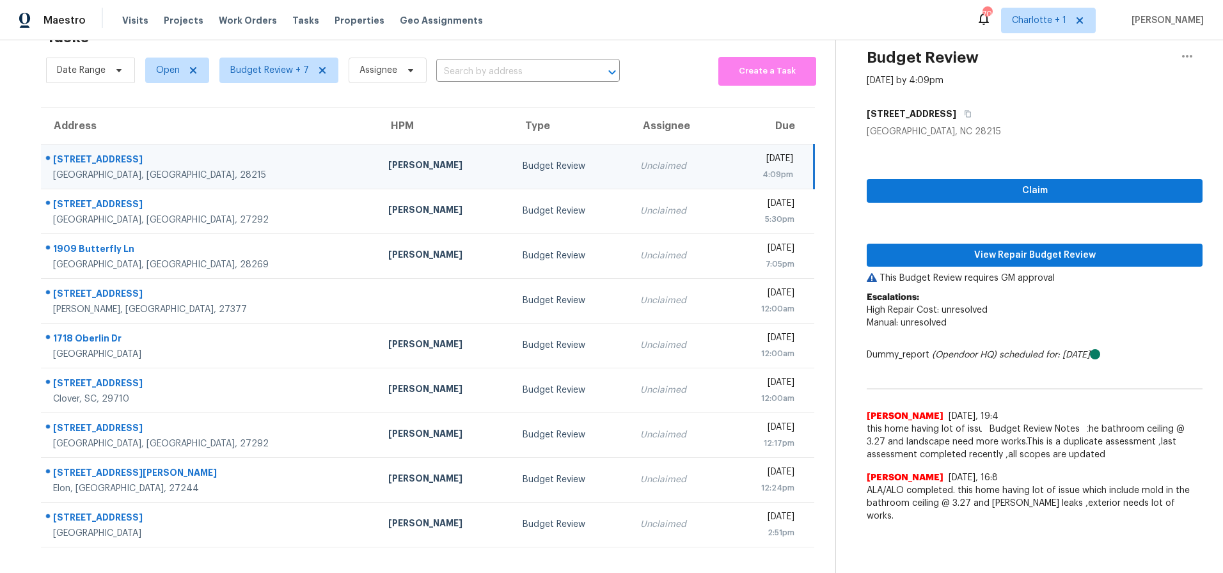 This screenshot has width=1223, height=573. Describe the element at coordinates (209, 126) in the screenshot. I see `th: Address` at that location.